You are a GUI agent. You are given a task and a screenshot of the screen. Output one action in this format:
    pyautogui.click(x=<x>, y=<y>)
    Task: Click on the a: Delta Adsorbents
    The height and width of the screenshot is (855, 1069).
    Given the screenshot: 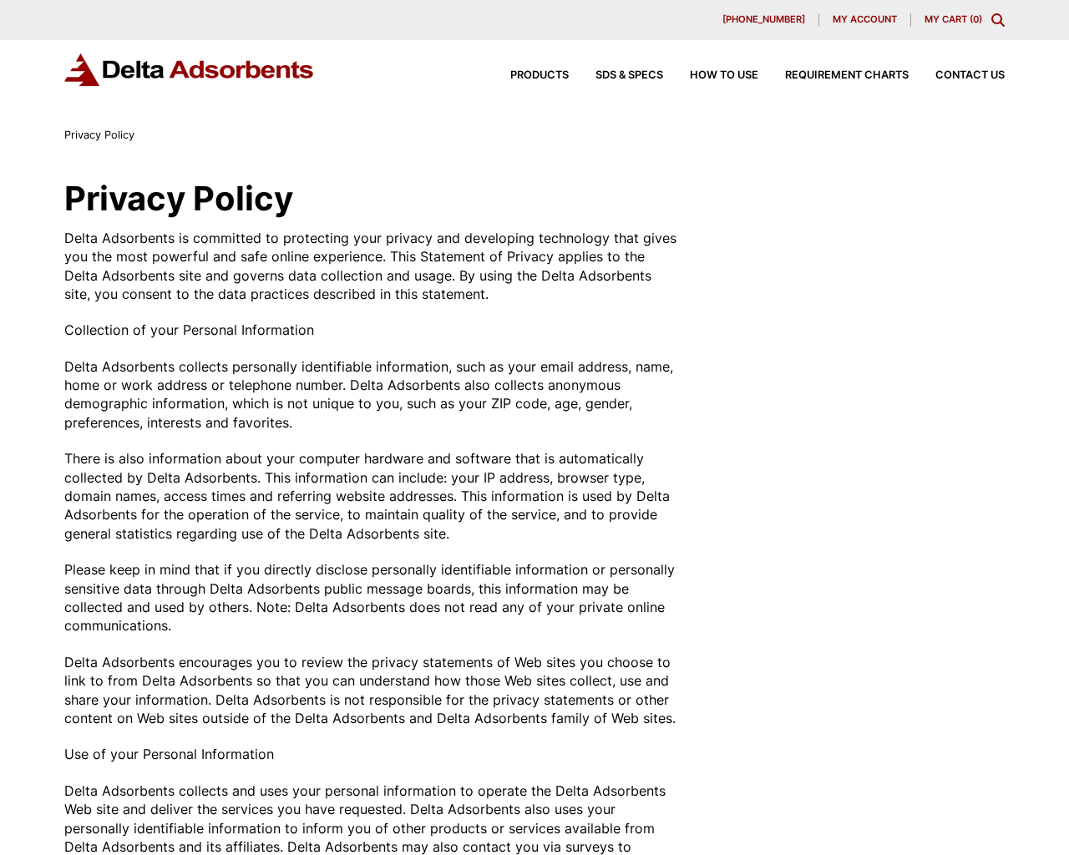 What is the action you would take?
    pyautogui.click(x=190, y=69)
    